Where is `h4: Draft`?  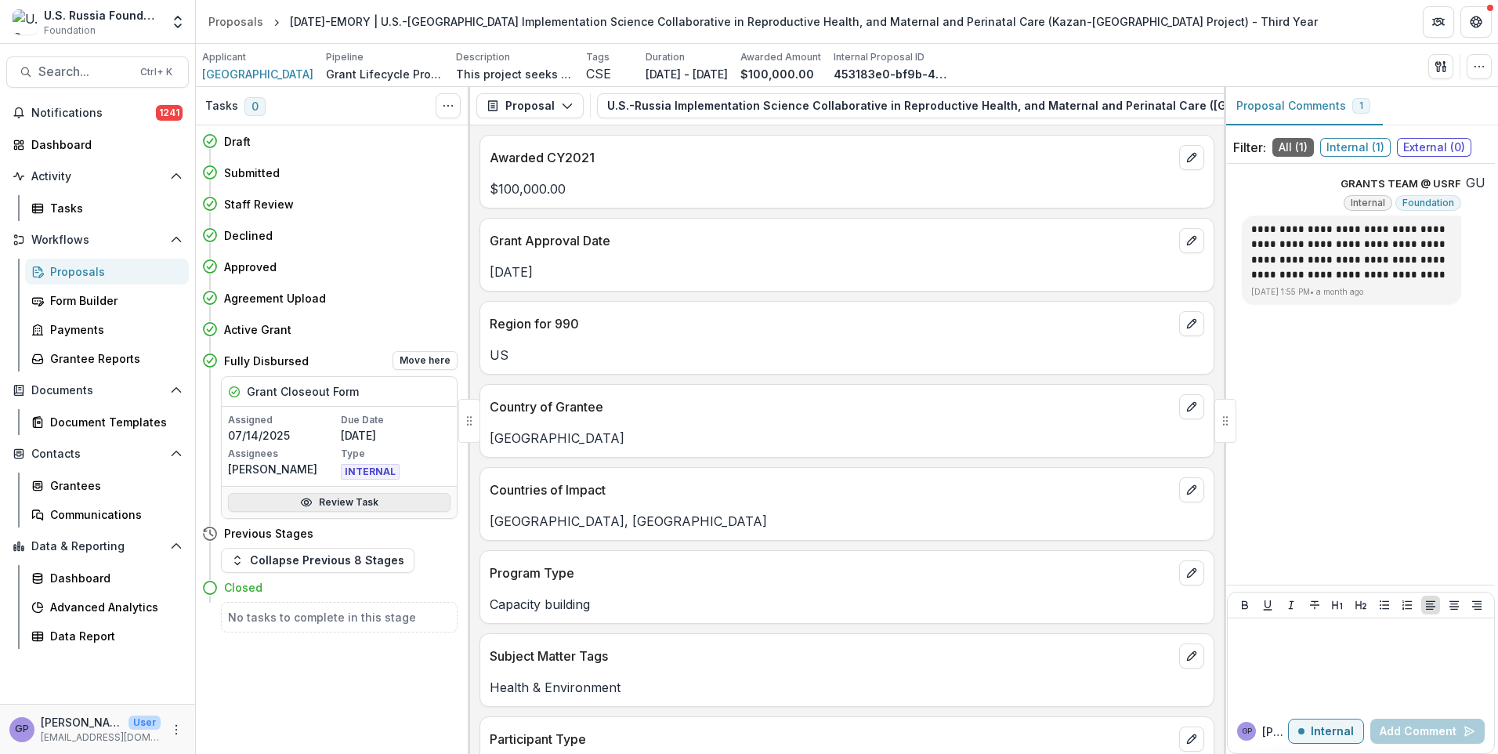
h4: Draft is located at coordinates (237, 141).